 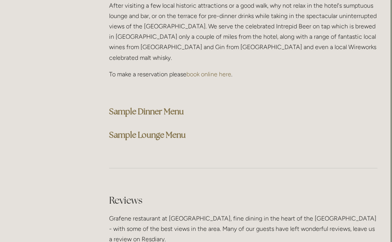 I want to click on h2: Reviews, so click(x=244, y=200).